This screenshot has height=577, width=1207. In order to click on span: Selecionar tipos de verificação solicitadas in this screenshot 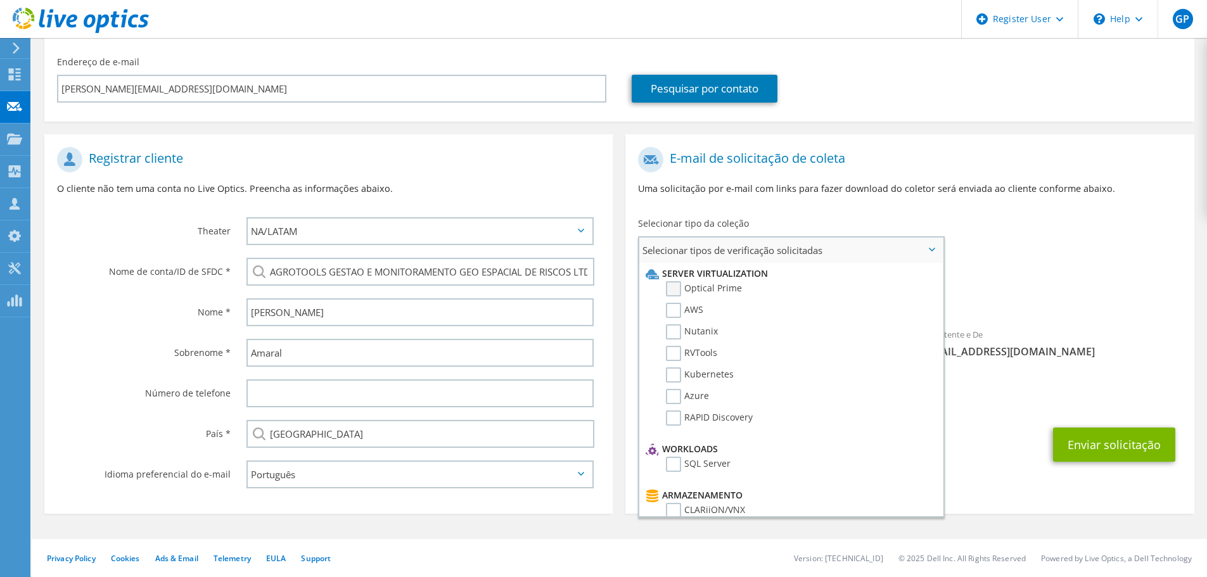, I will do `click(791, 250)`.